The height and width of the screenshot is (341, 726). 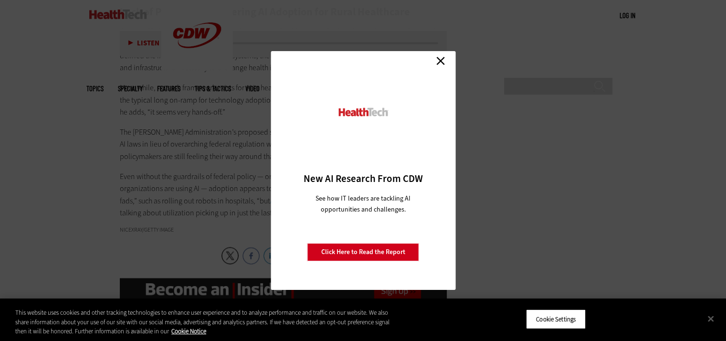 I want to click on button: Cookie Settings, so click(x=556, y=319).